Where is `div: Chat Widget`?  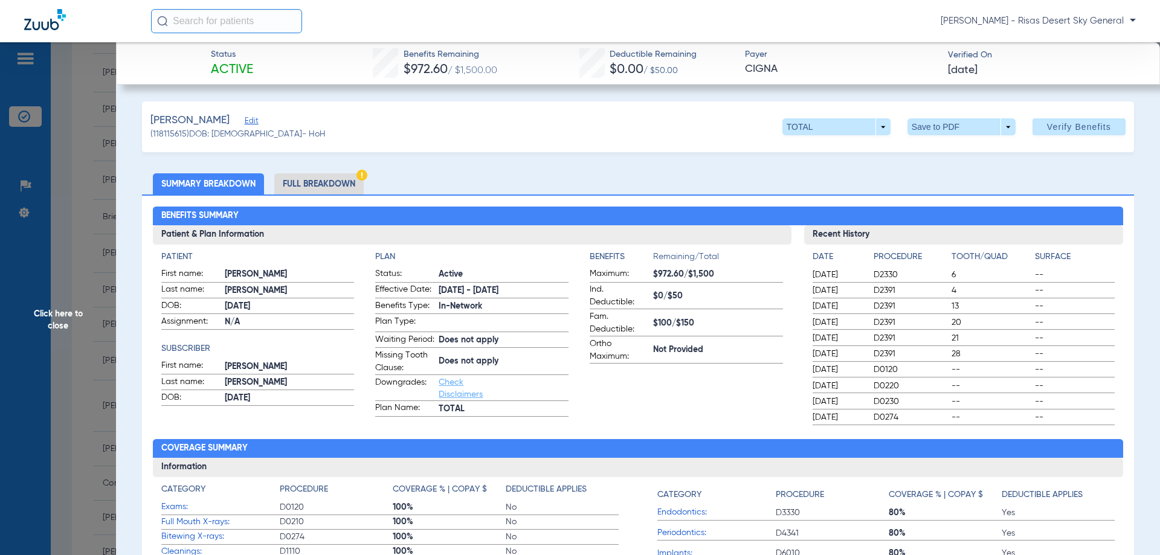
div: Chat Widget is located at coordinates (1130, 526).